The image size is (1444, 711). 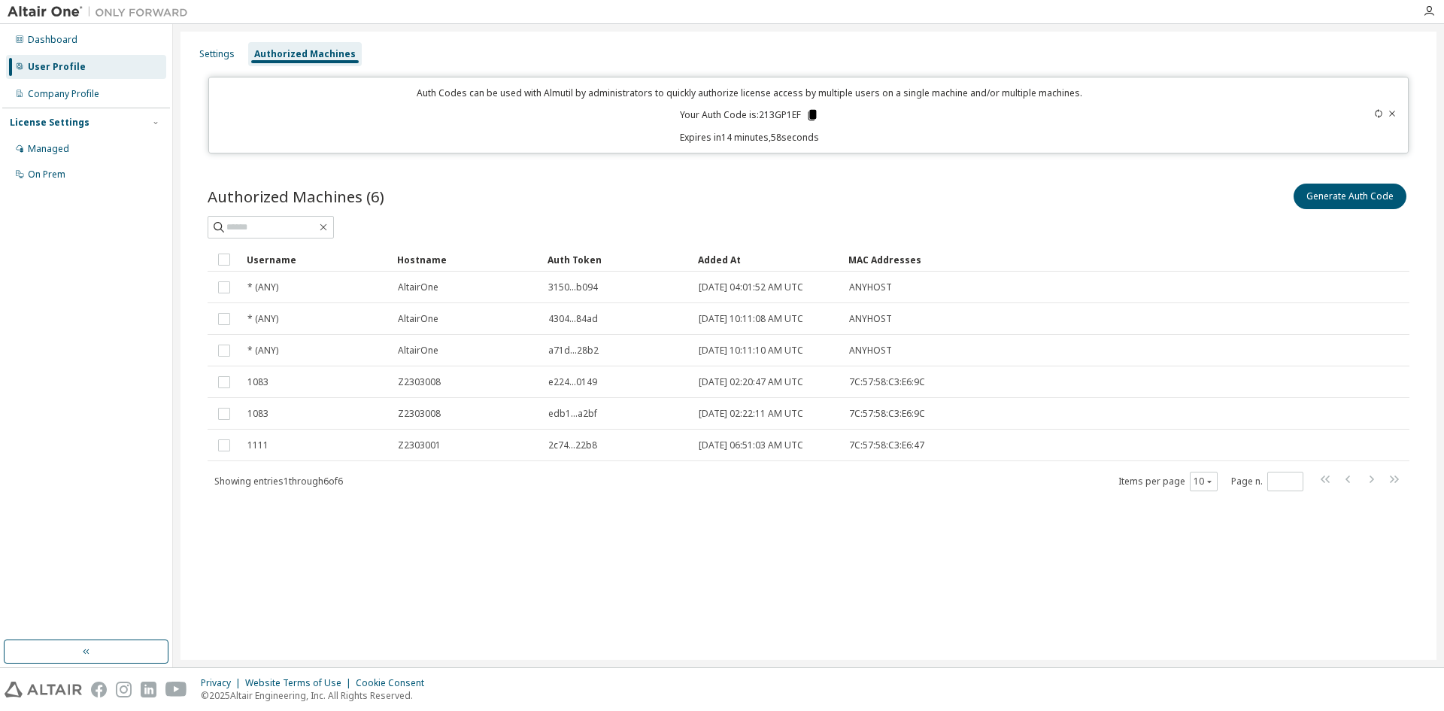 What do you see at coordinates (572, 445) in the screenshot?
I see `span: 2c74...22b8` at bounding box center [572, 445].